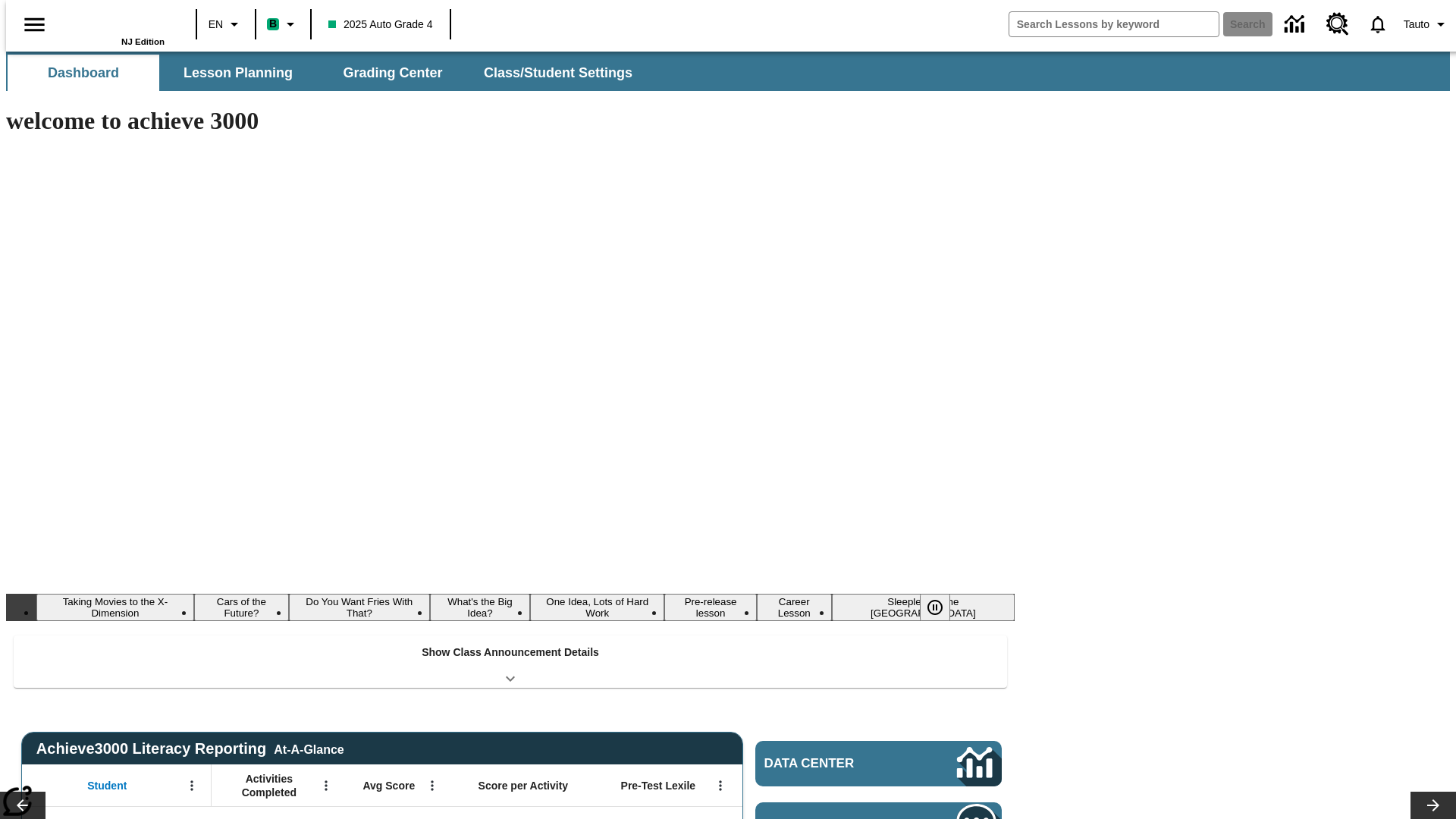 Image resolution: width=1456 pixels, height=819 pixels. What do you see at coordinates (116, 26) in the screenshot?
I see `div: Home` at bounding box center [116, 26].